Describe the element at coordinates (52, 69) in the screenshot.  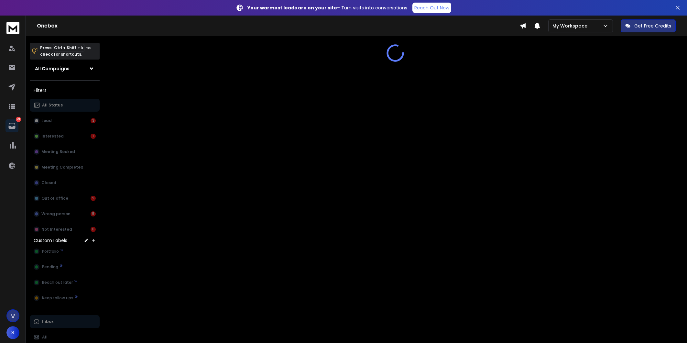
I see `h1: All Campaigns` at that location.